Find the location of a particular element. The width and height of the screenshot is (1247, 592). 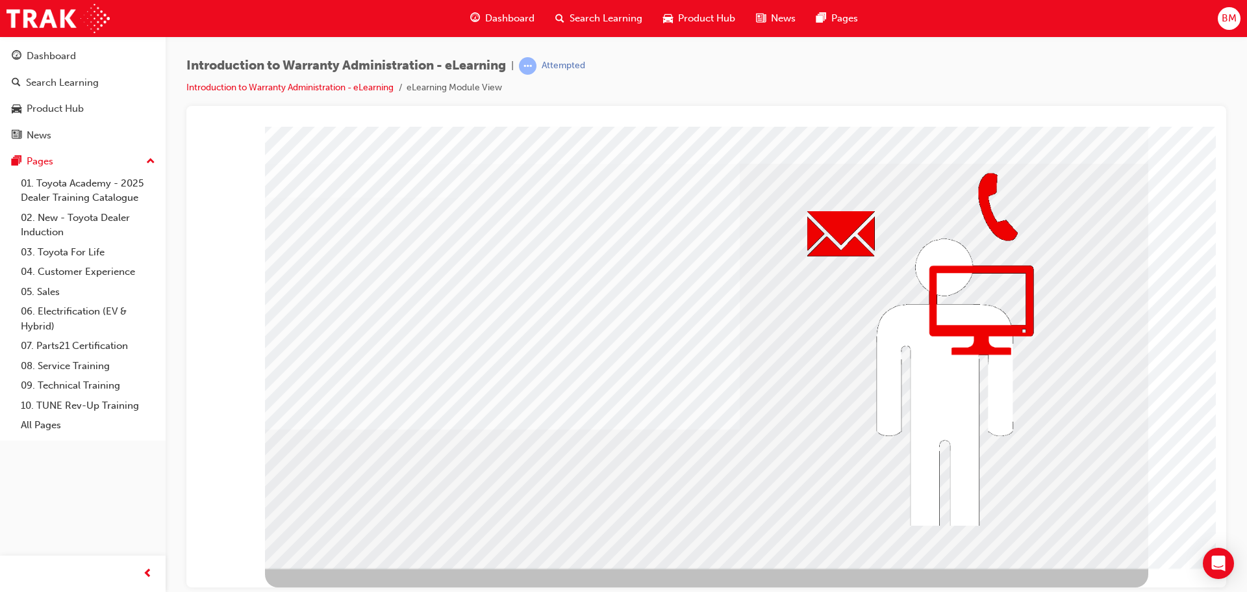

a: Trak is located at coordinates (58, 18).